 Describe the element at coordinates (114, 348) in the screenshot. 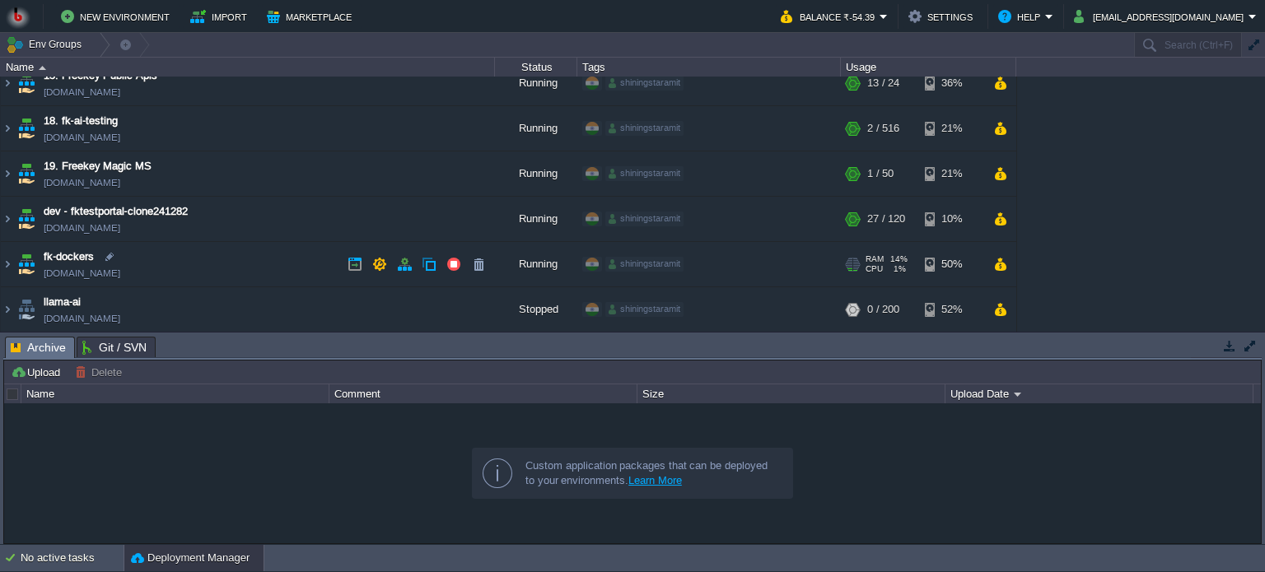

I see `span: Git / SVN` at that location.